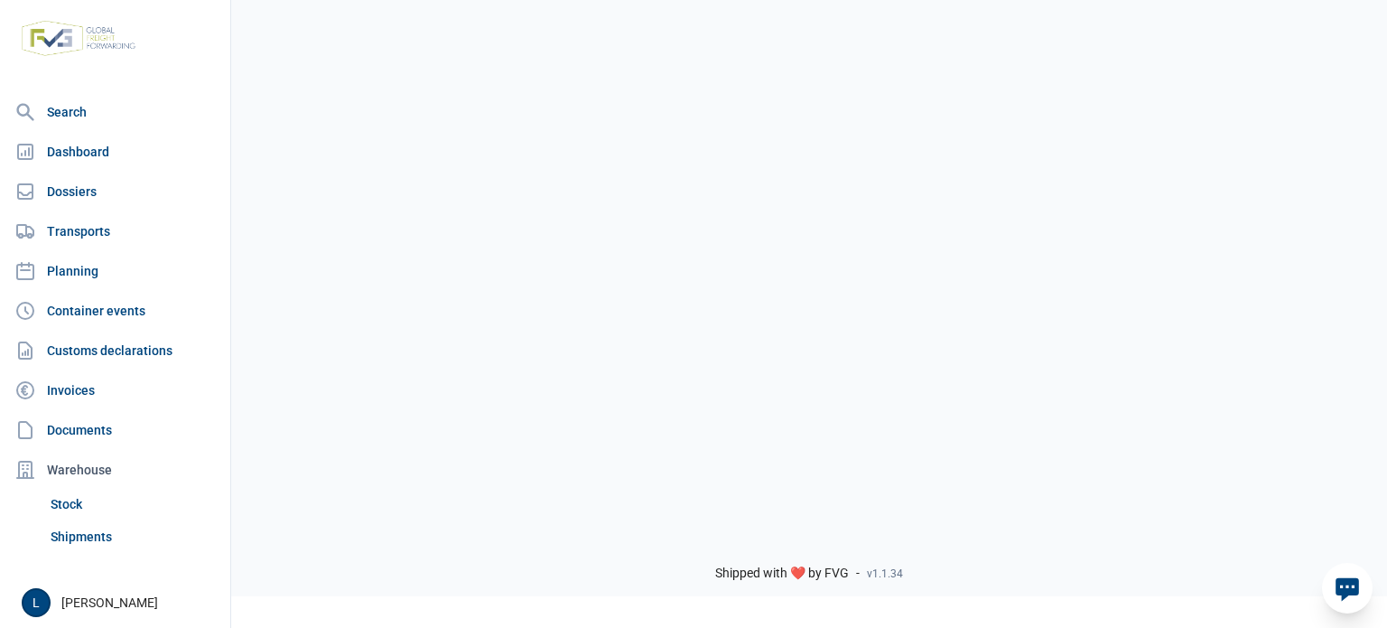 Image resolution: width=1387 pixels, height=628 pixels. I want to click on a: Container events, so click(115, 311).